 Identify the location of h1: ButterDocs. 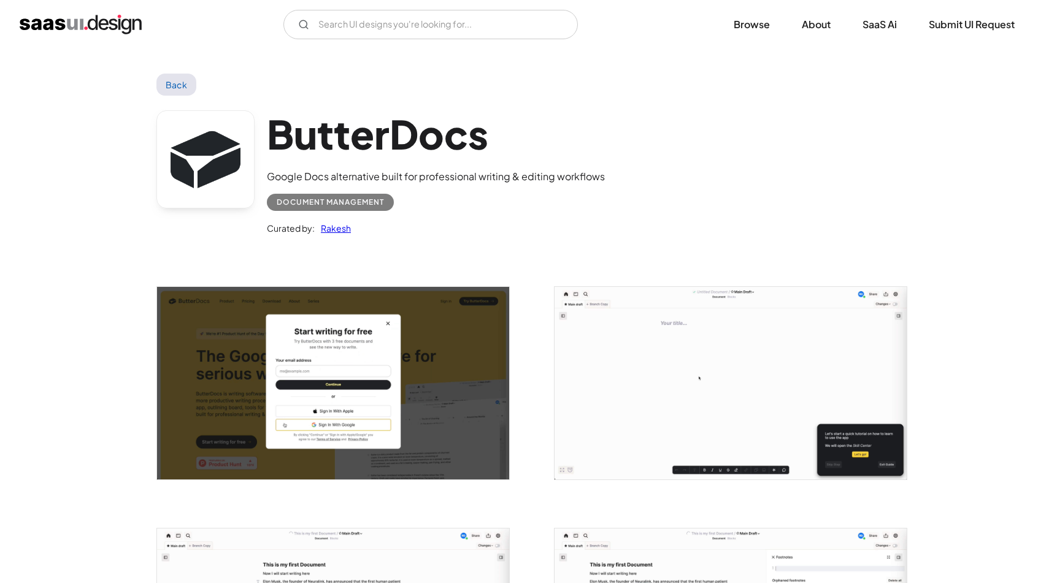
(435, 134).